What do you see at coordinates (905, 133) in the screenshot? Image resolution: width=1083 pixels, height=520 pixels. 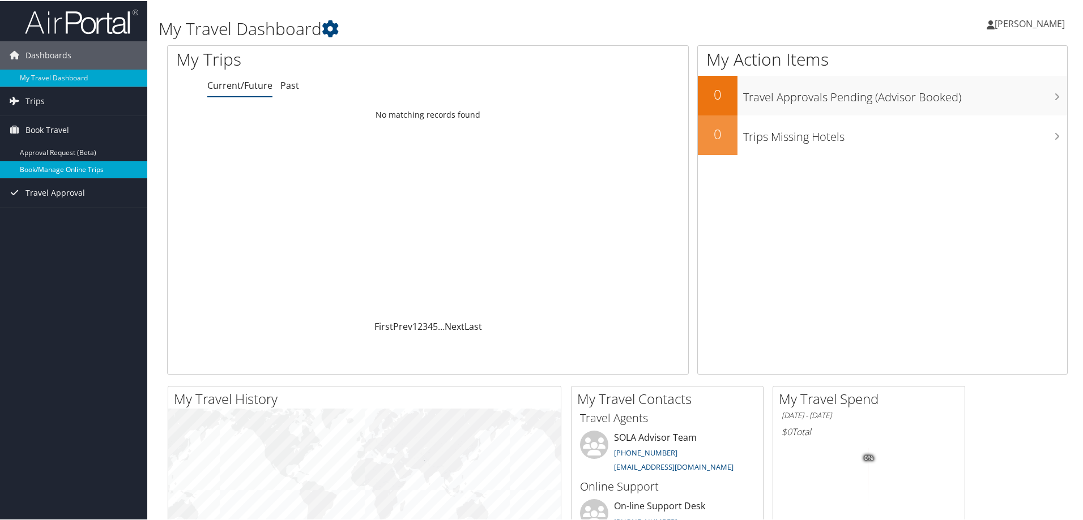 I see `h3: Trips Missing Hotels` at bounding box center [905, 133].